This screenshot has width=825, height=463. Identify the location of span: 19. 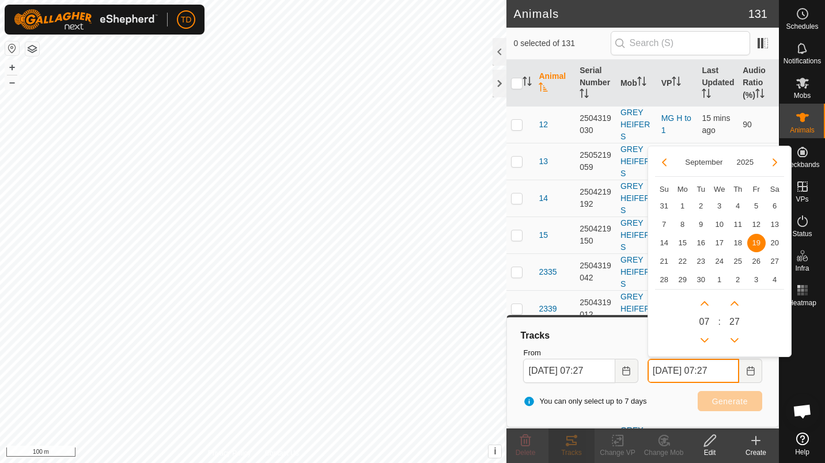
(756, 243).